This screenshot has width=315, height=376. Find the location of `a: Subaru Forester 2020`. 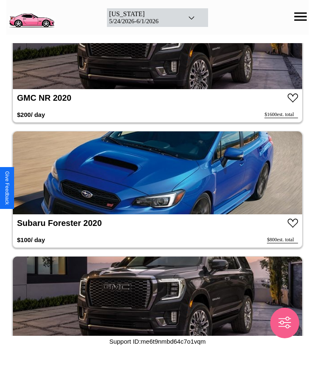

a: Subaru Forester 2020 is located at coordinates (59, 223).